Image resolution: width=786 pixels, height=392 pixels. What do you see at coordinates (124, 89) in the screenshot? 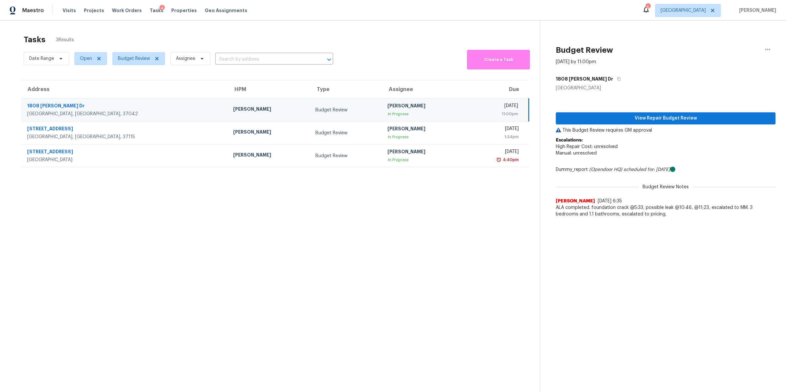
I see `th: Address` at bounding box center [124, 89].